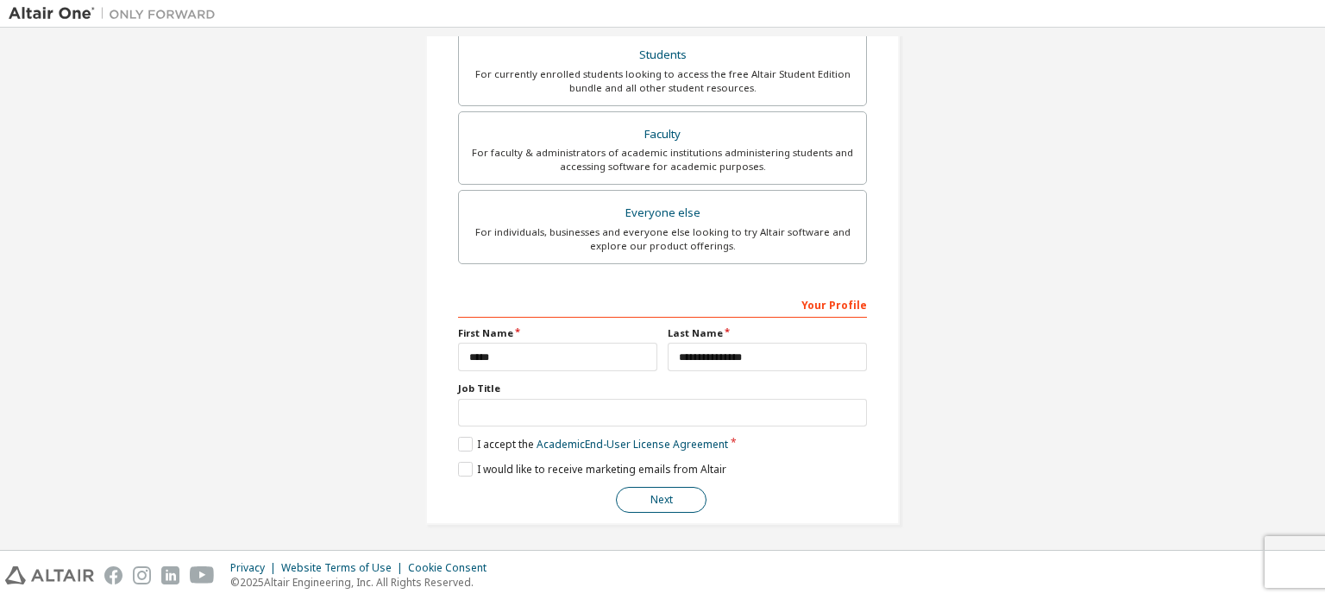 The height and width of the screenshot is (600, 1325). Describe the element at coordinates (116, 14) in the screenshot. I see `img: Altair One` at that location.